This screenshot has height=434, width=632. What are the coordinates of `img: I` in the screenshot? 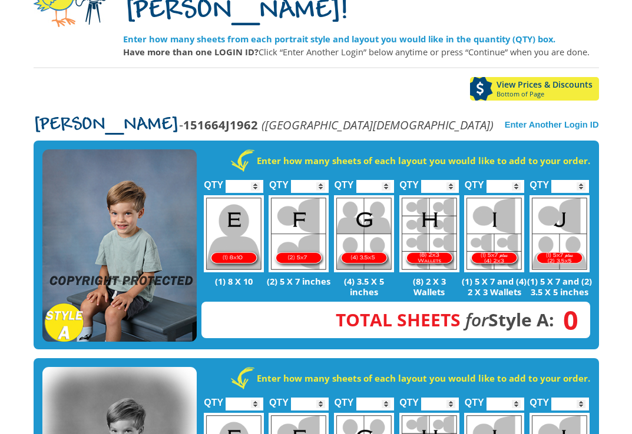 It's located at (494, 234).